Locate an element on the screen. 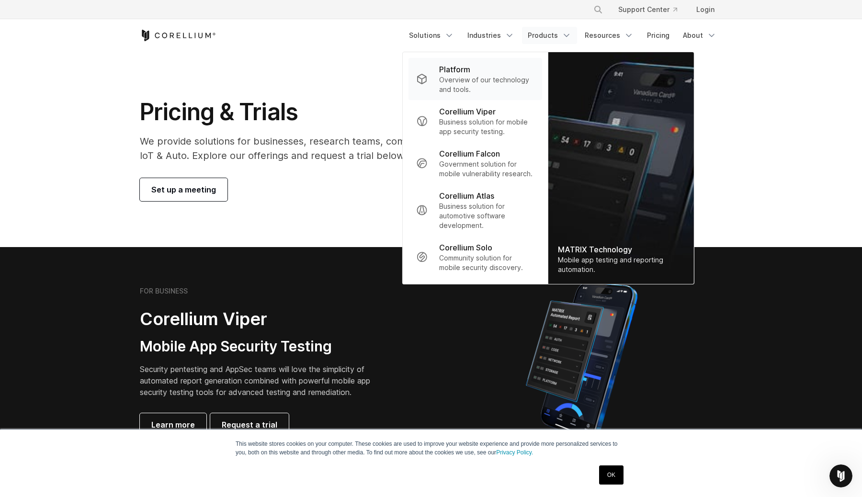  p: Business solution for mobile app security testing. is located at coordinates (487, 127).